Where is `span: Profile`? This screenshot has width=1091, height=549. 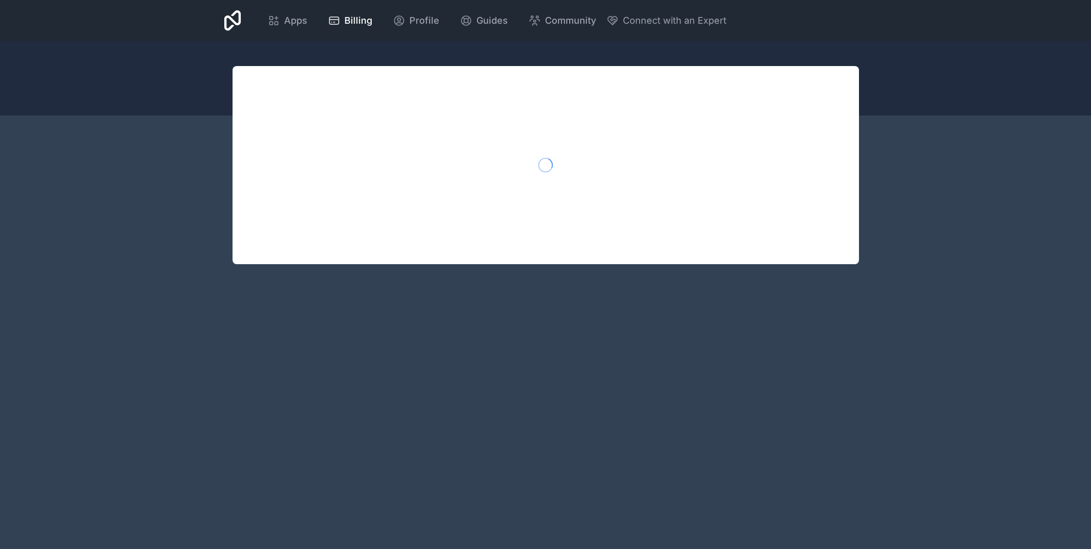
span: Profile is located at coordinates (424, 21).